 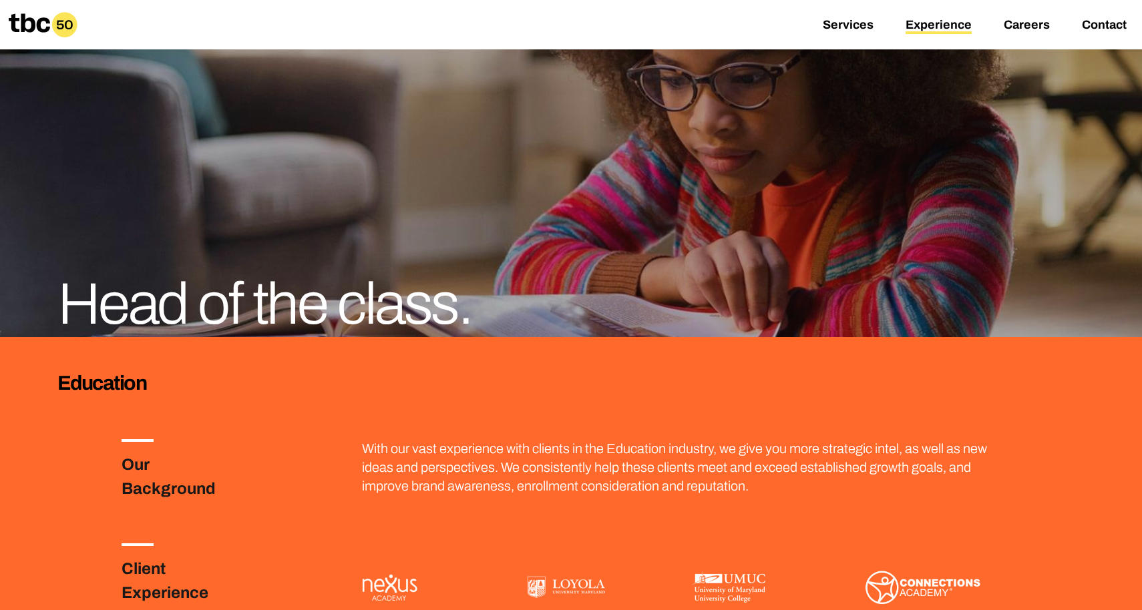 I want to click on img: Nexus, so click(x=389, y=588).